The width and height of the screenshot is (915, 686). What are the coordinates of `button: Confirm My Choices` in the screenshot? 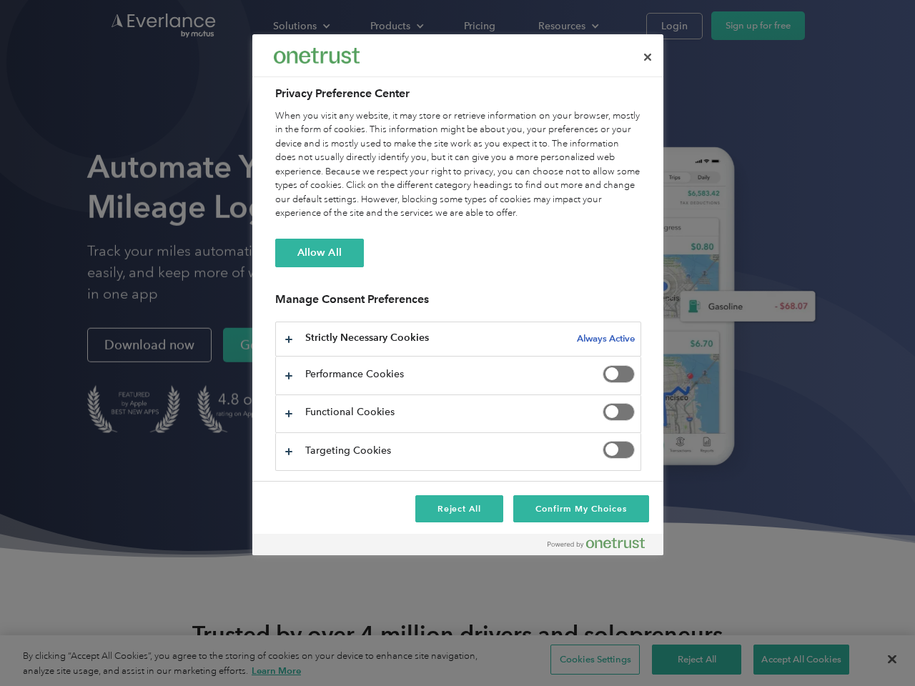 It's located at (581, 509).